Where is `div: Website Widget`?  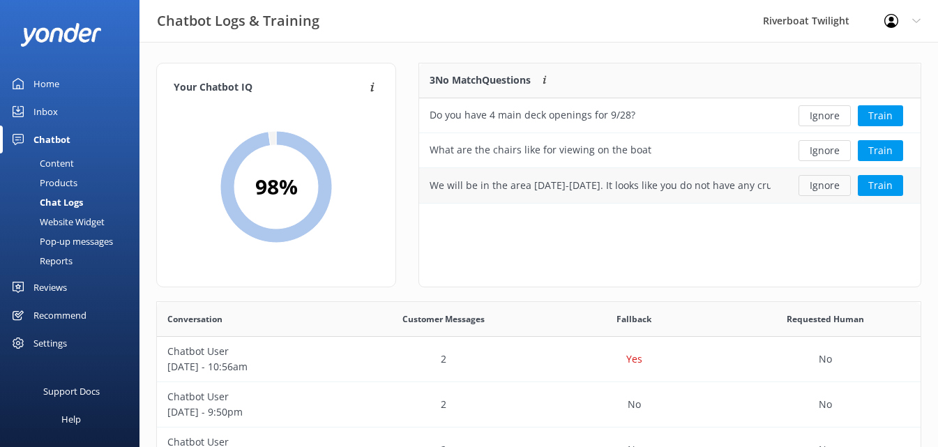
div: Website Widget is located at coordinates (57, 222).